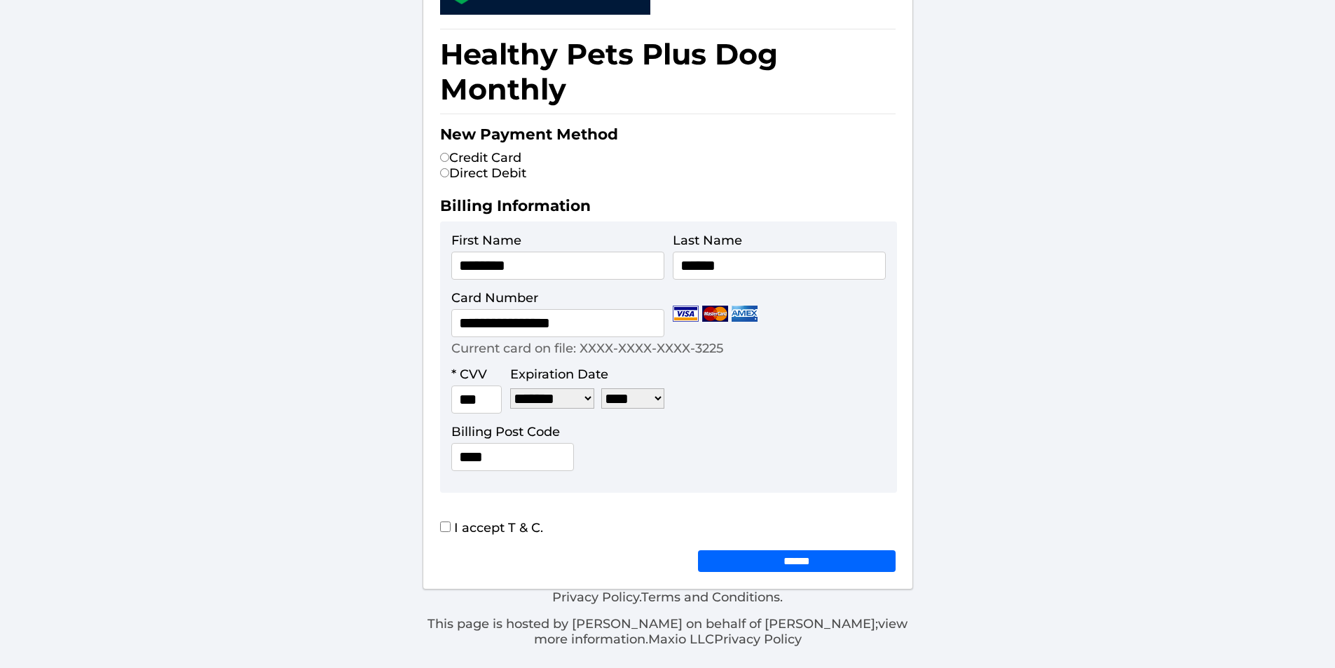  Describe the element at coordinates (668, 71) in the screenshot. I see `h1: Healthy Pets Plus Dog Monthly` at that location.